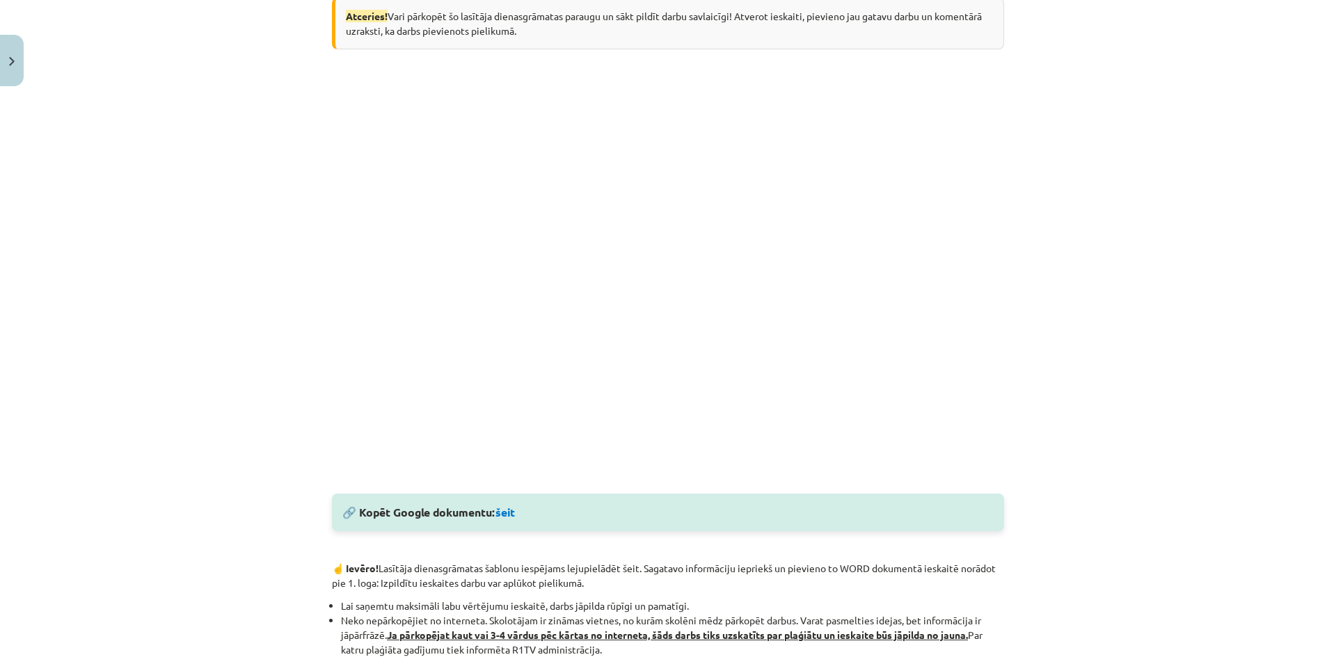 This screenshot has height=657, width=1336. I want to click on a: šeit, so click(505, 512).